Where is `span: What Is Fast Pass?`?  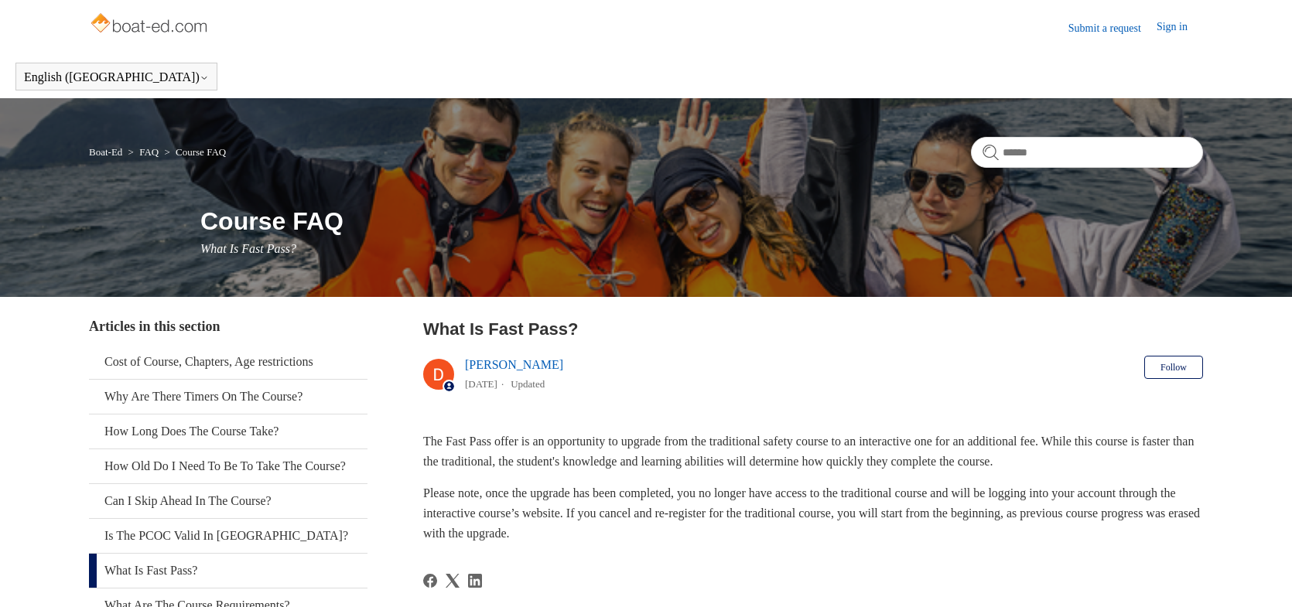 span: What Is Fast Pass? is located at coordinates (248, 248).